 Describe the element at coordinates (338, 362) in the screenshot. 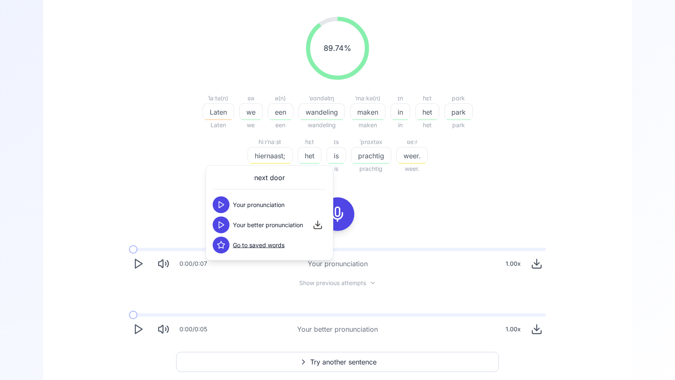

I see `button: Try another sentence` at that location.